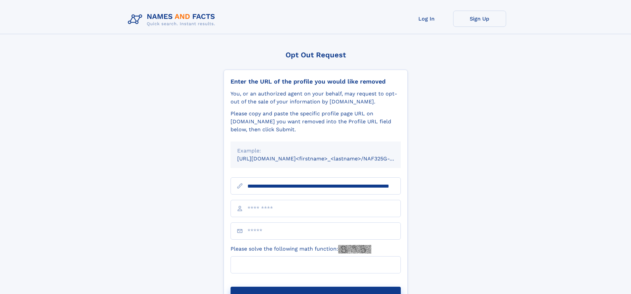 This screenshot has height=294, width=631. I want to click on div: You, or an authorized agent on your behalf, may request to opt-out of the sale of your informatio..., so click(316, 98).